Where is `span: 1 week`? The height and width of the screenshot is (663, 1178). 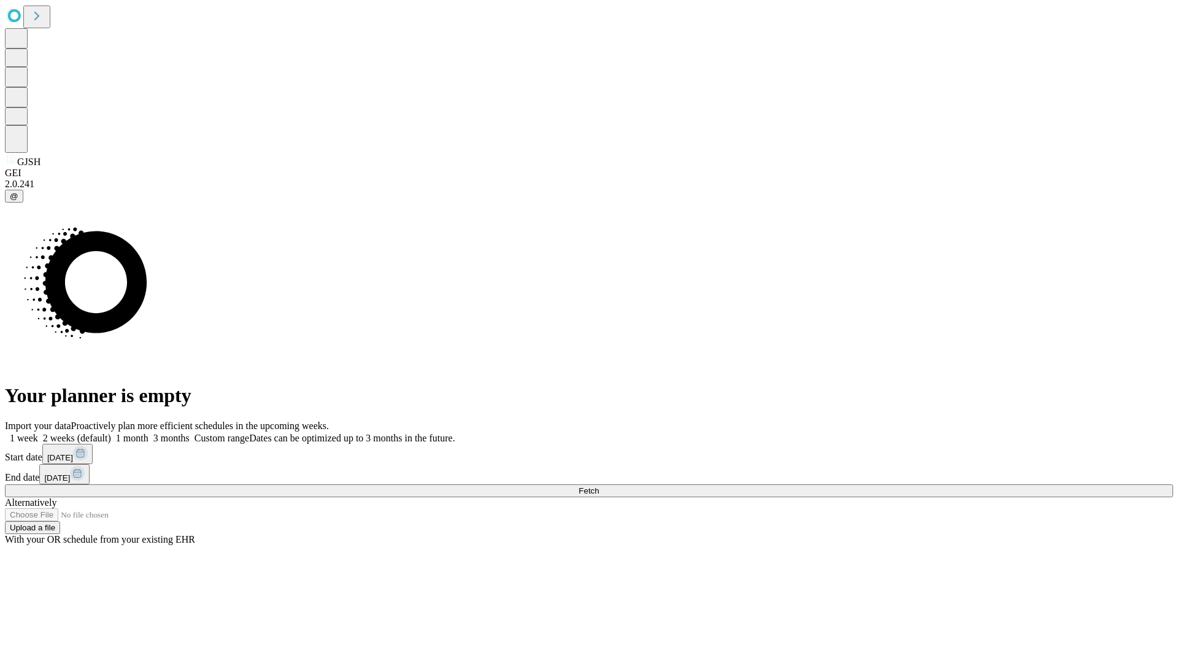 span: 1 week is located at coordinates (24, 438).